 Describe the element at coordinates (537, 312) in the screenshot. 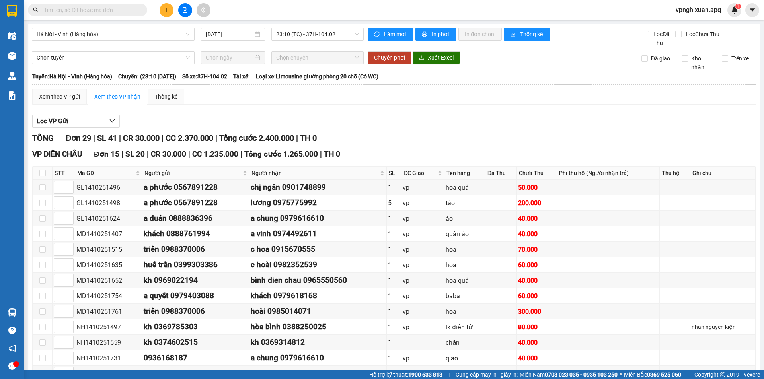

I see `div: 300.000` at that location.